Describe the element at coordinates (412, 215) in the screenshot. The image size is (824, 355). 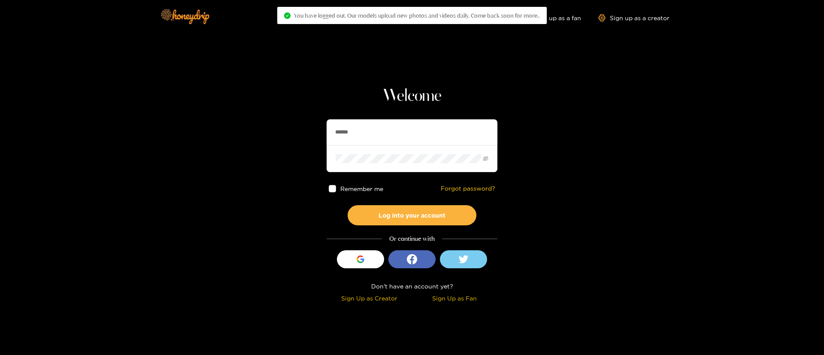
I see `button: Log into your account` at that location.